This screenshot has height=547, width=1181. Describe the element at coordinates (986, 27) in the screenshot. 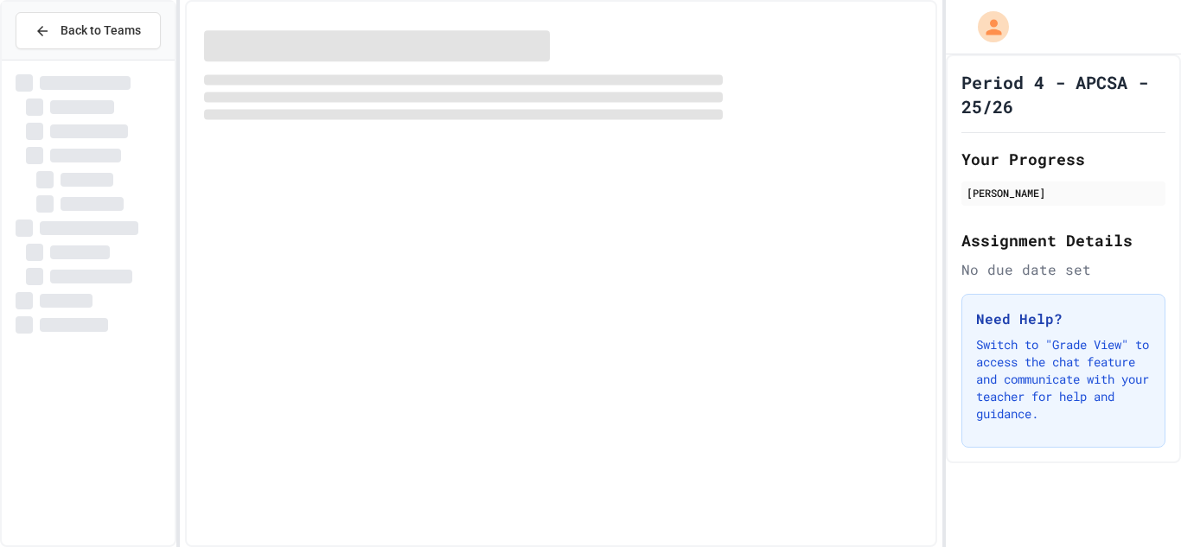

I see `div: My Account` at that location.